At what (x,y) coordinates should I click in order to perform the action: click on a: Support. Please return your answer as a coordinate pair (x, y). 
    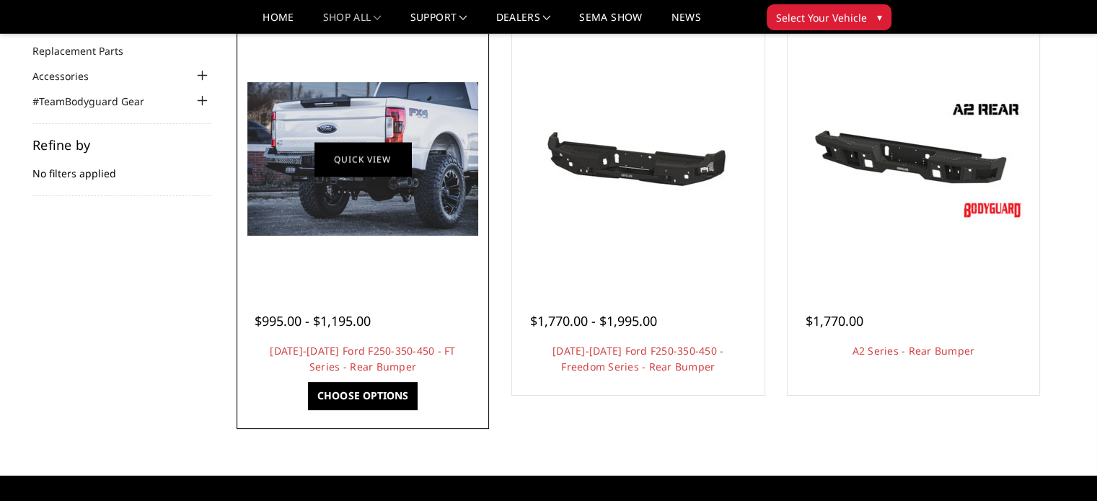
    Looking at the image, I should click on (439, 22).